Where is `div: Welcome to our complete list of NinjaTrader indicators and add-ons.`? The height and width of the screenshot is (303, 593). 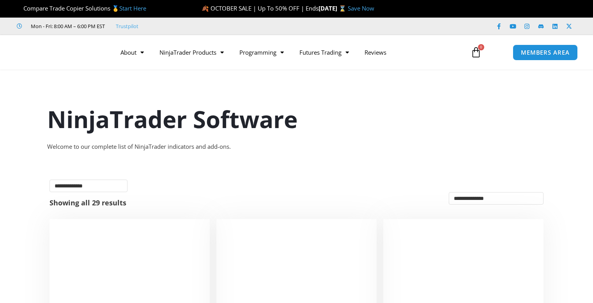
div: Welcome to our complete list of NinjaTrader indicators and add-ons. is located at coordinates (297, 147).